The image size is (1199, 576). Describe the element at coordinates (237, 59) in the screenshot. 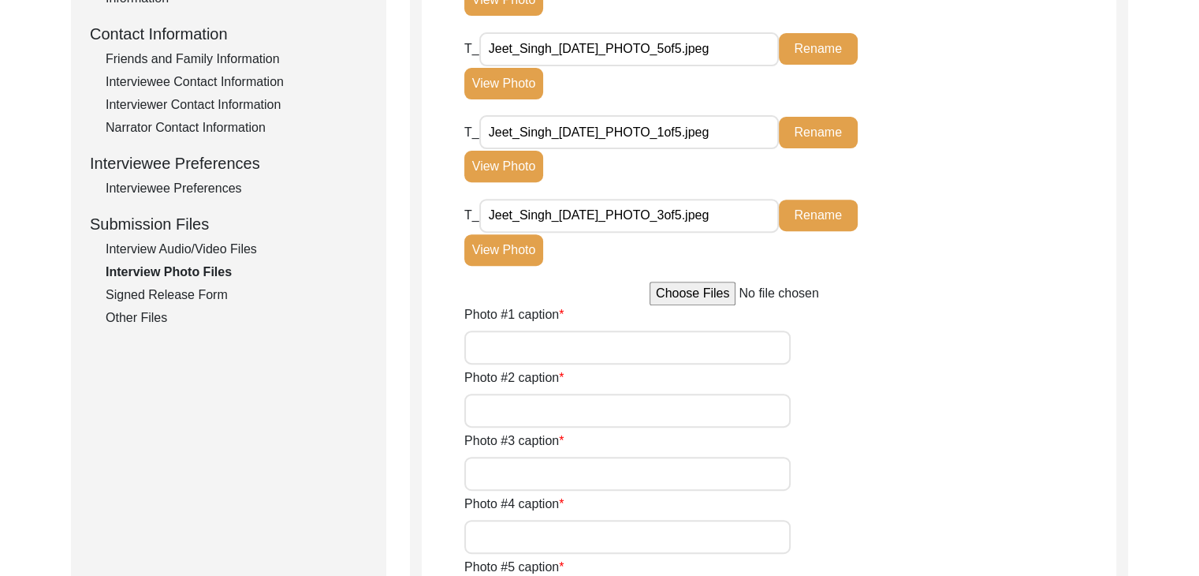

I see `div: Friends and Family Information` at that location.